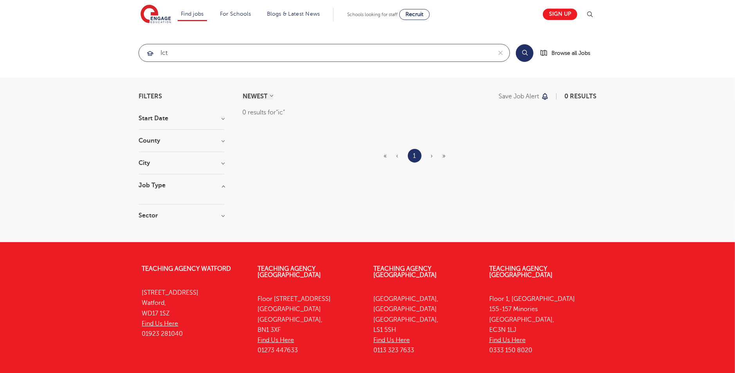 The image size is (735, 373). Describe the element at coordinates (192, 14) in the screenshot. I see `a: Find jobs` at that location.